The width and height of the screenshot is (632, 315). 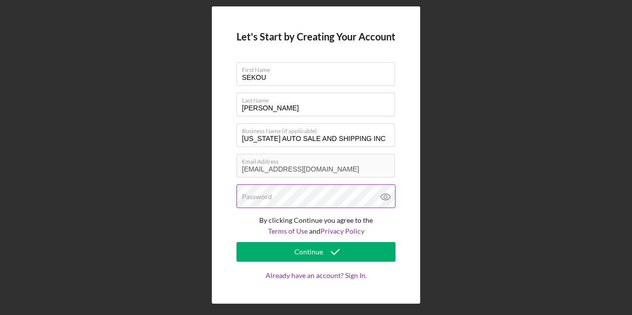 I want to click on a: Already have an account? Sign In., so click(x=316, y=286).